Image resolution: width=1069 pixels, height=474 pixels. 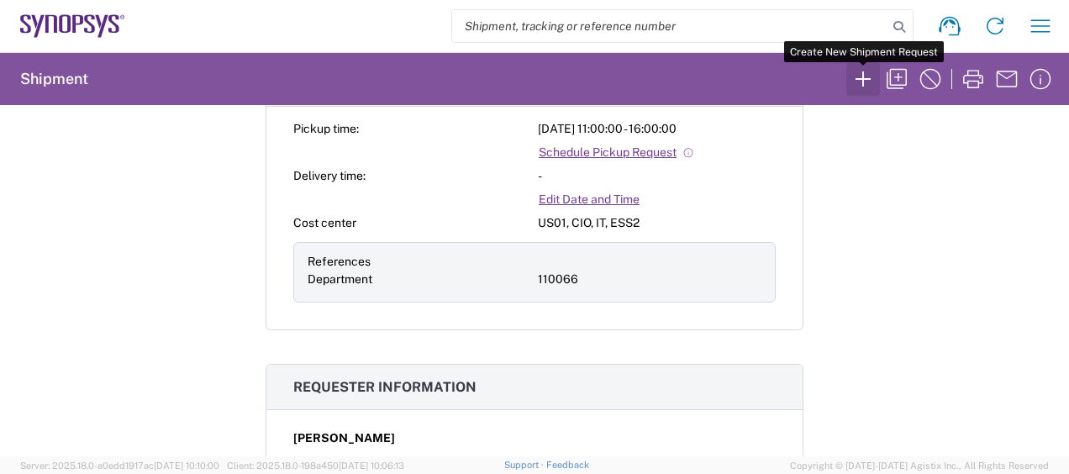 I want to click on span: Client: 2025.18.0-198a450, so click(x=315, y=466).